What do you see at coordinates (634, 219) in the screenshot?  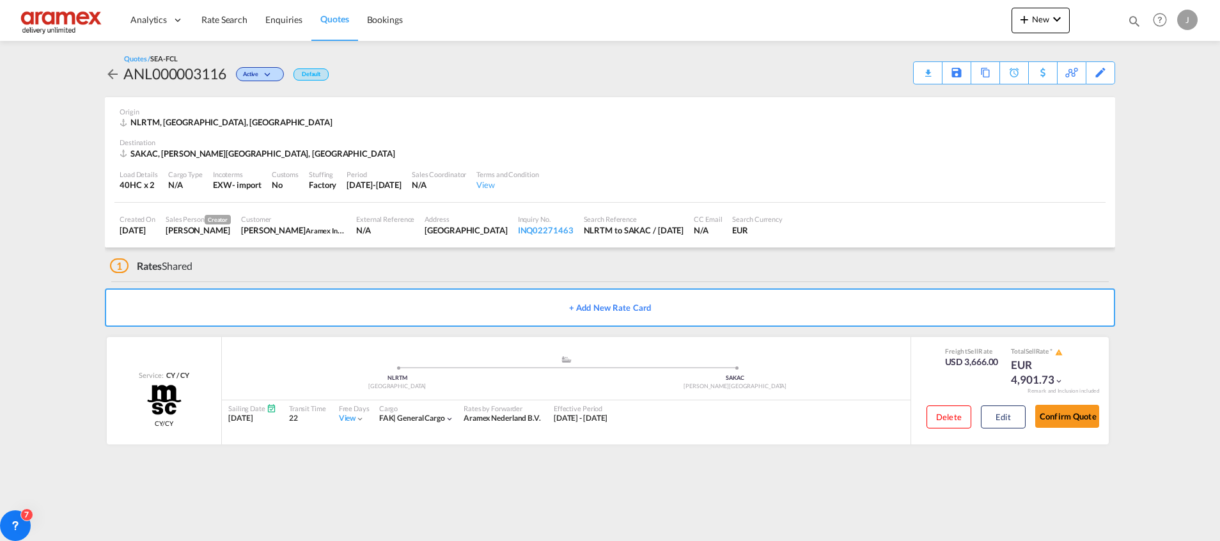 I see `div: Search Reference` at bounding box center [634, 219].